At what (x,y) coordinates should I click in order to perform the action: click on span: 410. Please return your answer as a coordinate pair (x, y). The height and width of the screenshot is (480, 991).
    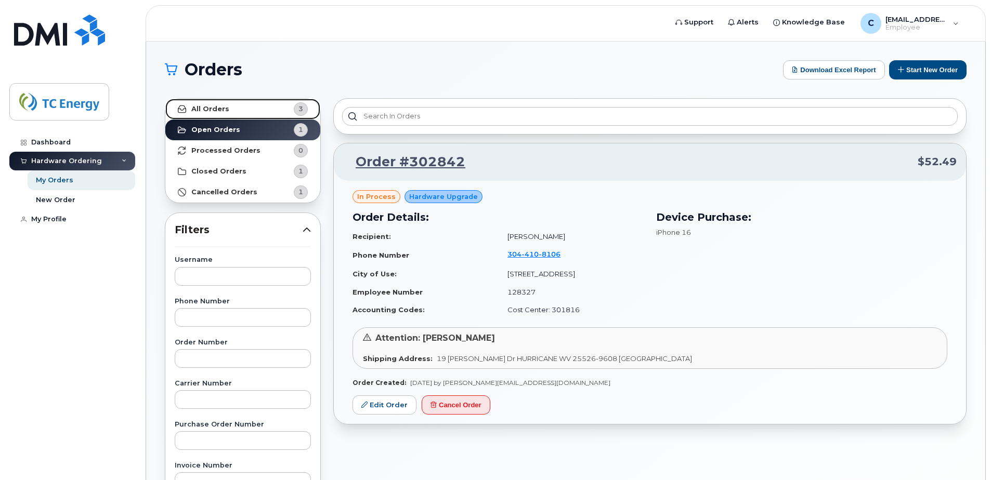
    Looking at the image, I should click on (530, 254).